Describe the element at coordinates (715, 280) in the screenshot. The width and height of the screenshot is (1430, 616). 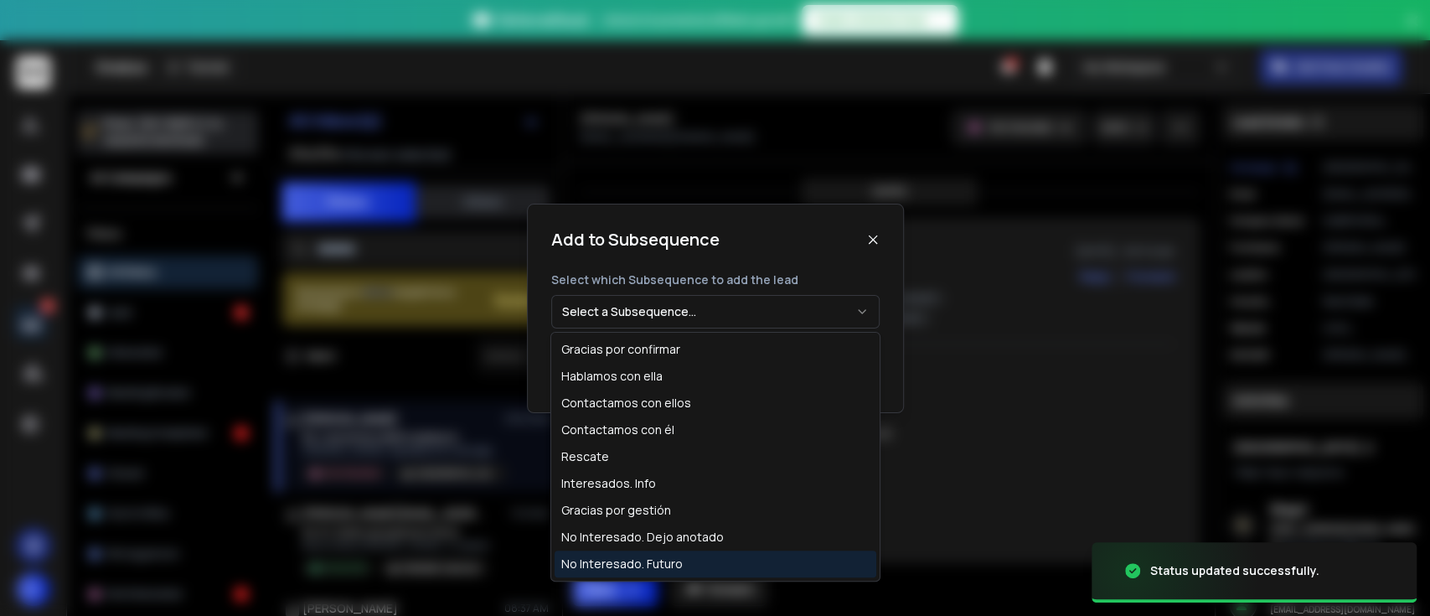
I see `p: Select which Subsequence to add the lead` at that location.